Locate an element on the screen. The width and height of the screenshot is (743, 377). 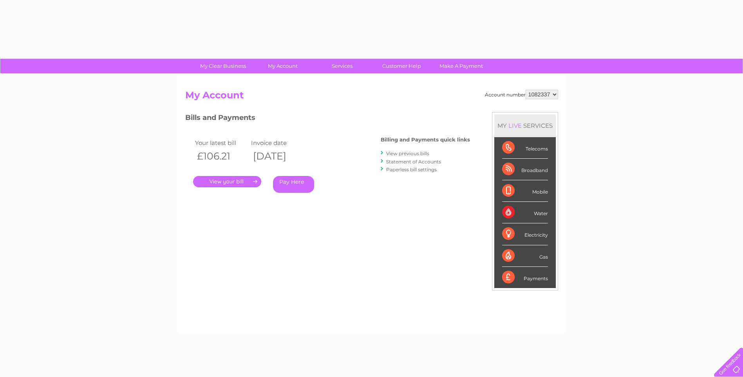
div: MY SERVICES is located at coordinates (525, 125).